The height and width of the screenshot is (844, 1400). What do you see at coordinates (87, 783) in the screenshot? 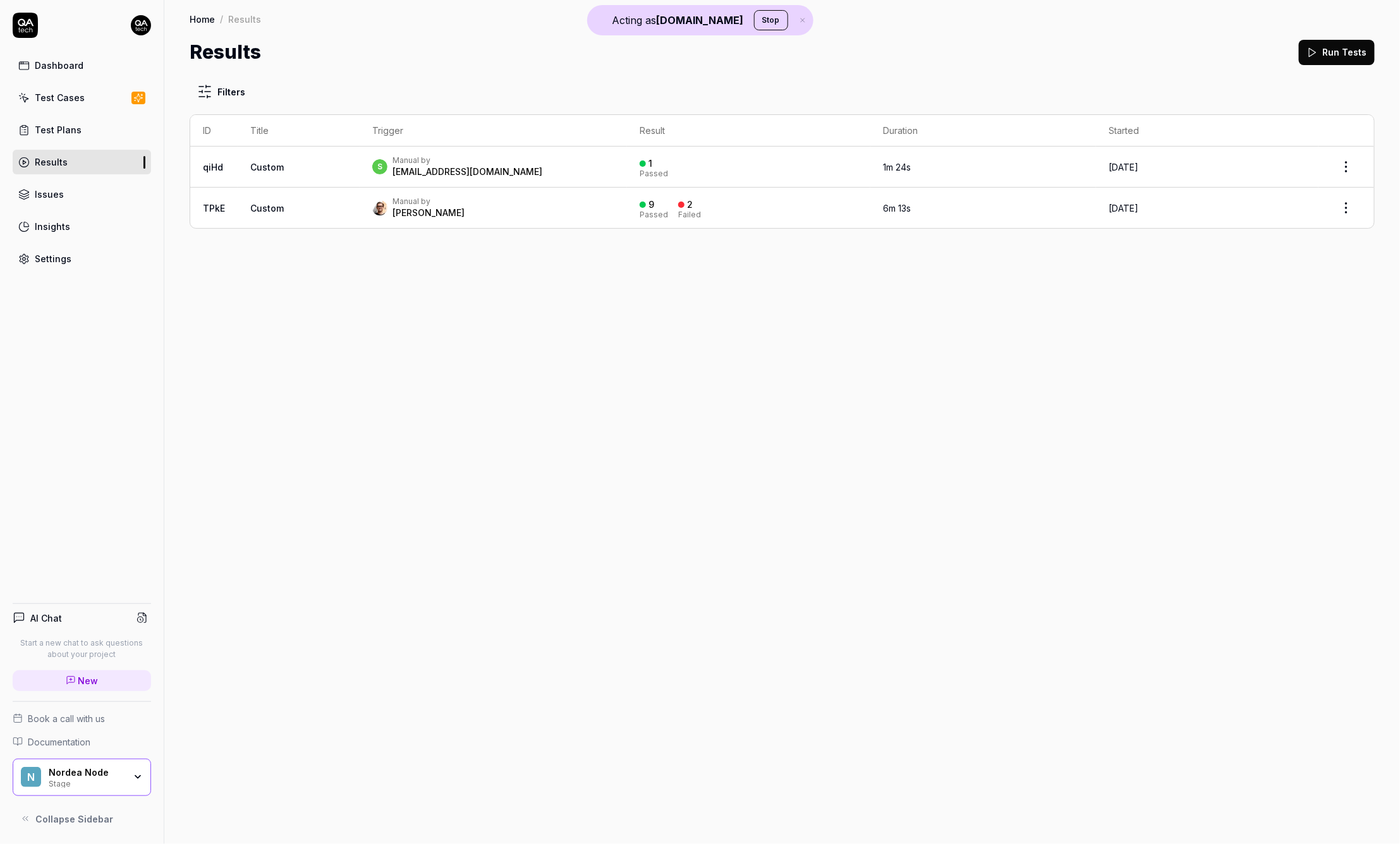
I see `div: Stage` at bounding box center [87, 783].